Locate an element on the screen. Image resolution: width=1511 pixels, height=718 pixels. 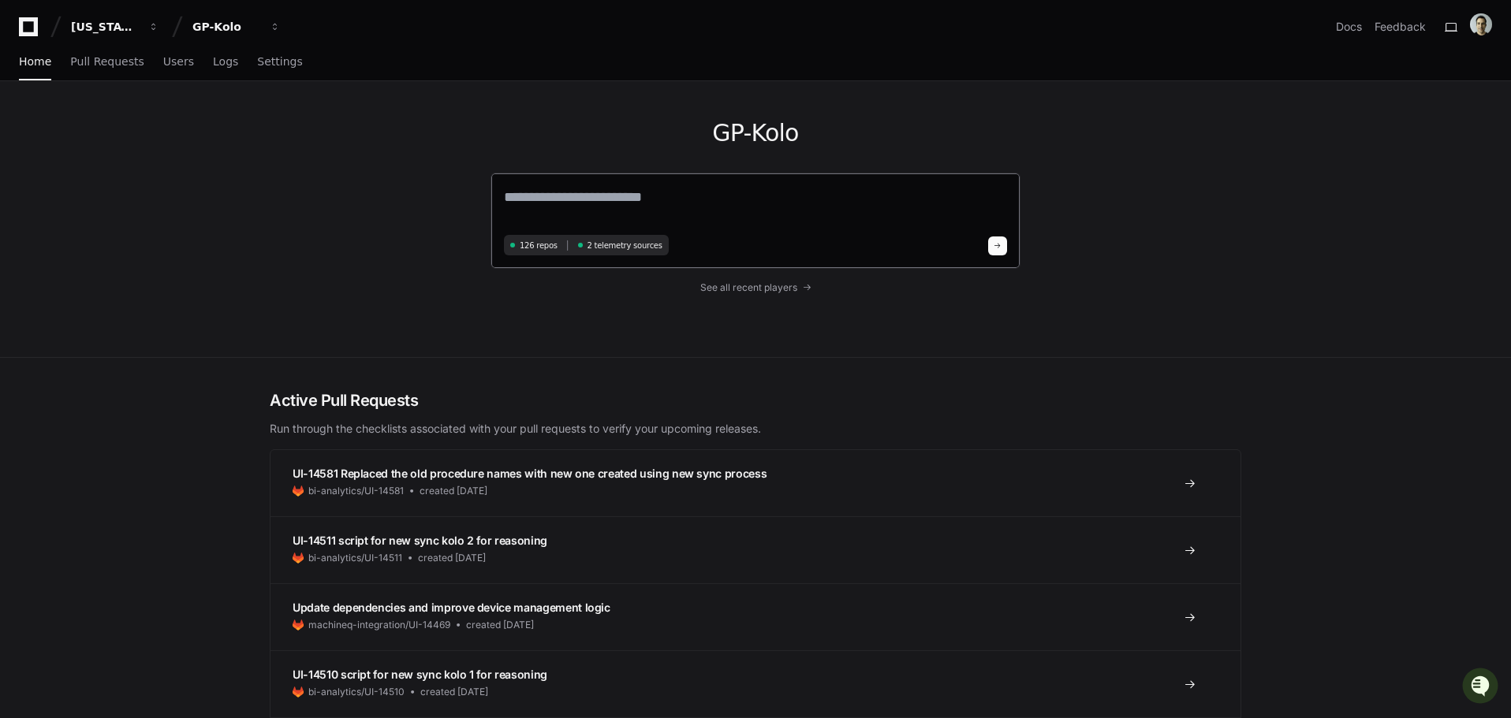
h2: Active Pull Requests is located at coordinates (755, 401).